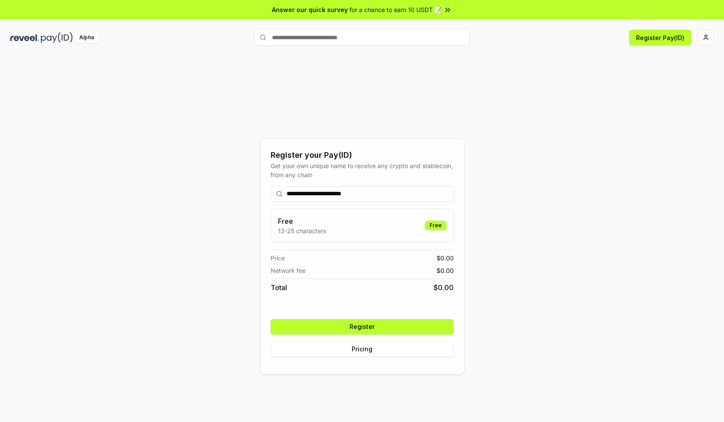 This screenshot has height=422, width=724. What do you see at coordinates (25, 38) in the screenshot?
I see `img: reveel_dark` at bounding box center [25, 38].